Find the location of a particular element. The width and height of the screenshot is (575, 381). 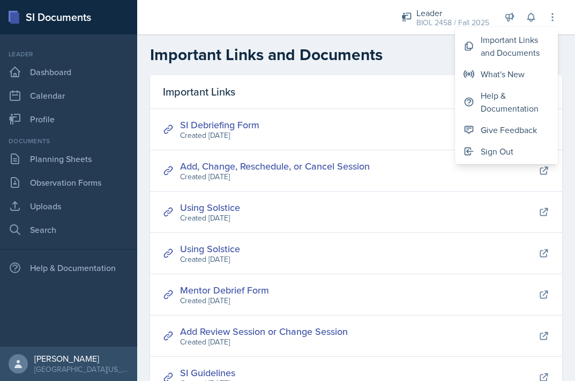

a: Calendar is located at coordinates (69, 95).